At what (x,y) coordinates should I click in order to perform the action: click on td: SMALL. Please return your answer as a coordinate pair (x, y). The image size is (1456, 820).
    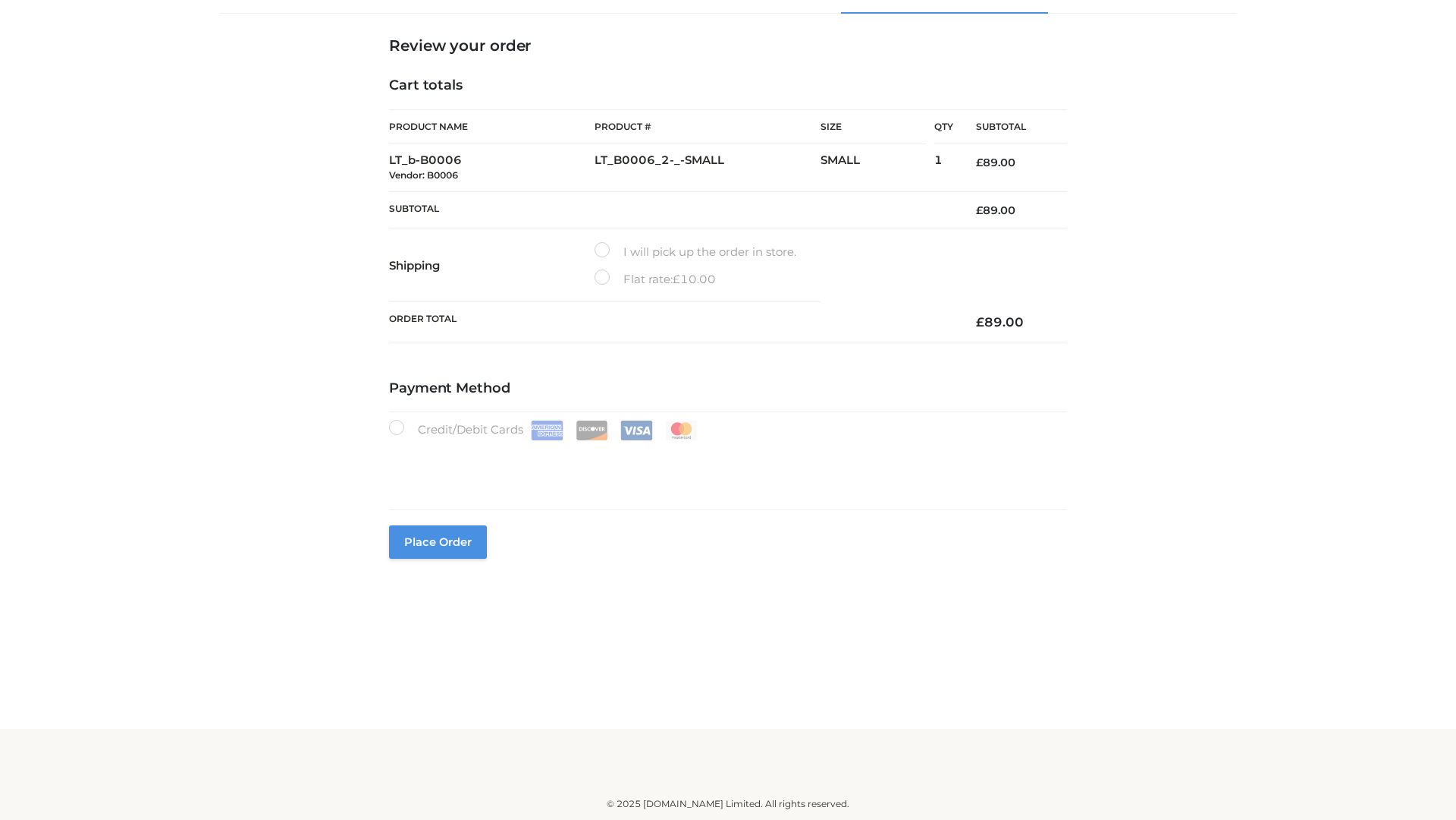
    Looking at the image, I should click on (877, 167).